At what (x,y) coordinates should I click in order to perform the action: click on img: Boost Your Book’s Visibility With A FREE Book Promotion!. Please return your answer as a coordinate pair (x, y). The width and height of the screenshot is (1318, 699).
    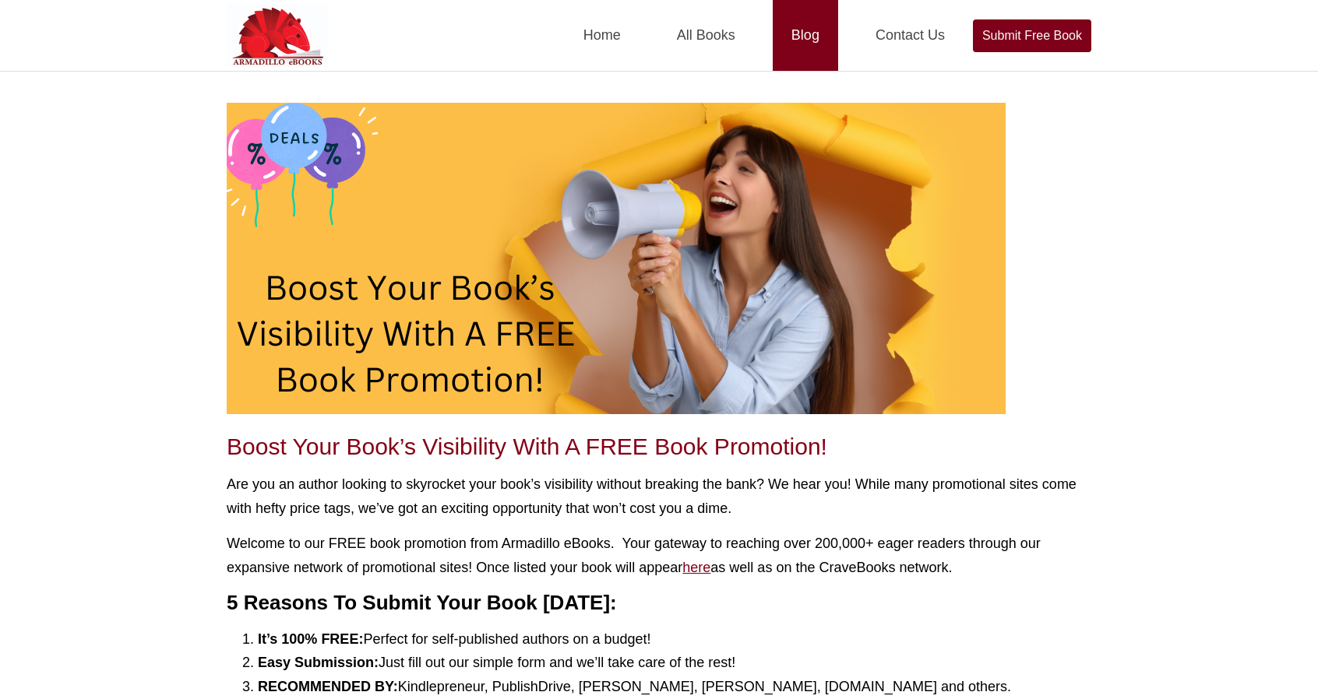
    Looking at the image, I should click on (616, 259).